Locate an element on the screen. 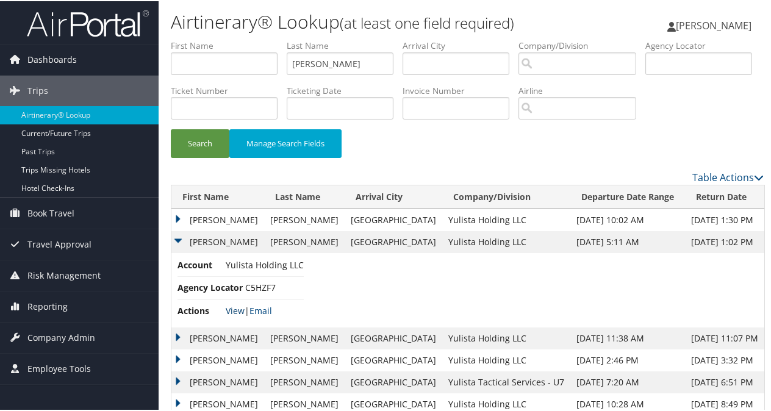 The width and height of the screenshot is (771, 411). span: Dashboards is located at coordinates (52, 59).